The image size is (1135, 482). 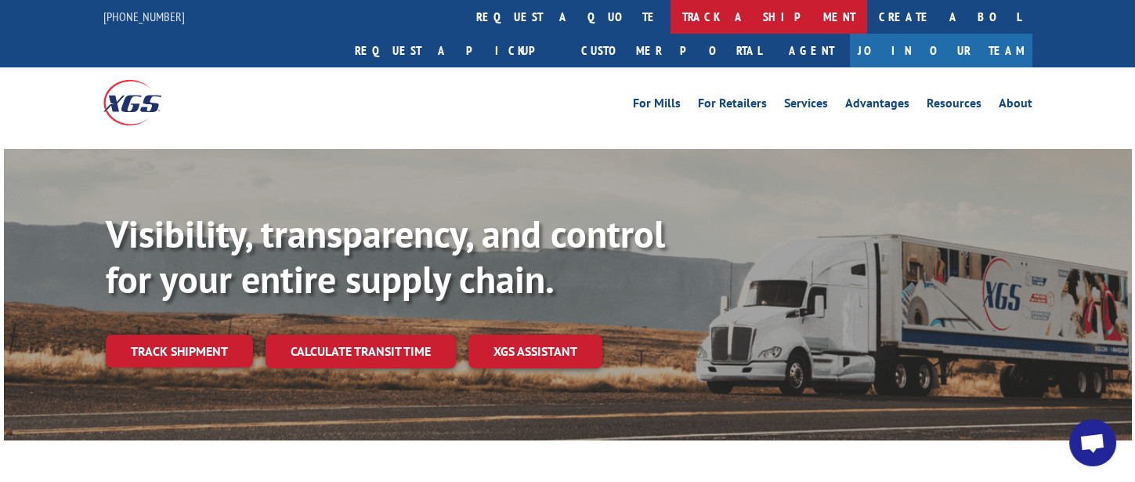 What do you see at coordinates (456, 50) in the screenshot?
I see `a: Request a pickup` at bounding box center [456, 50].